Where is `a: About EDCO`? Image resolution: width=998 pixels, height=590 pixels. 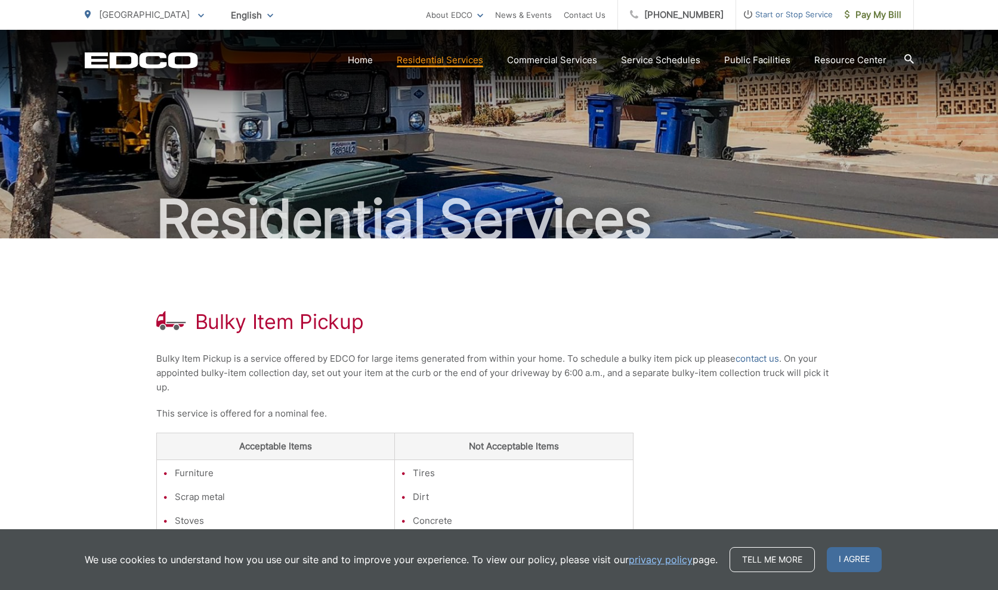 a: About EDCO is located at coordinates (454, 15).